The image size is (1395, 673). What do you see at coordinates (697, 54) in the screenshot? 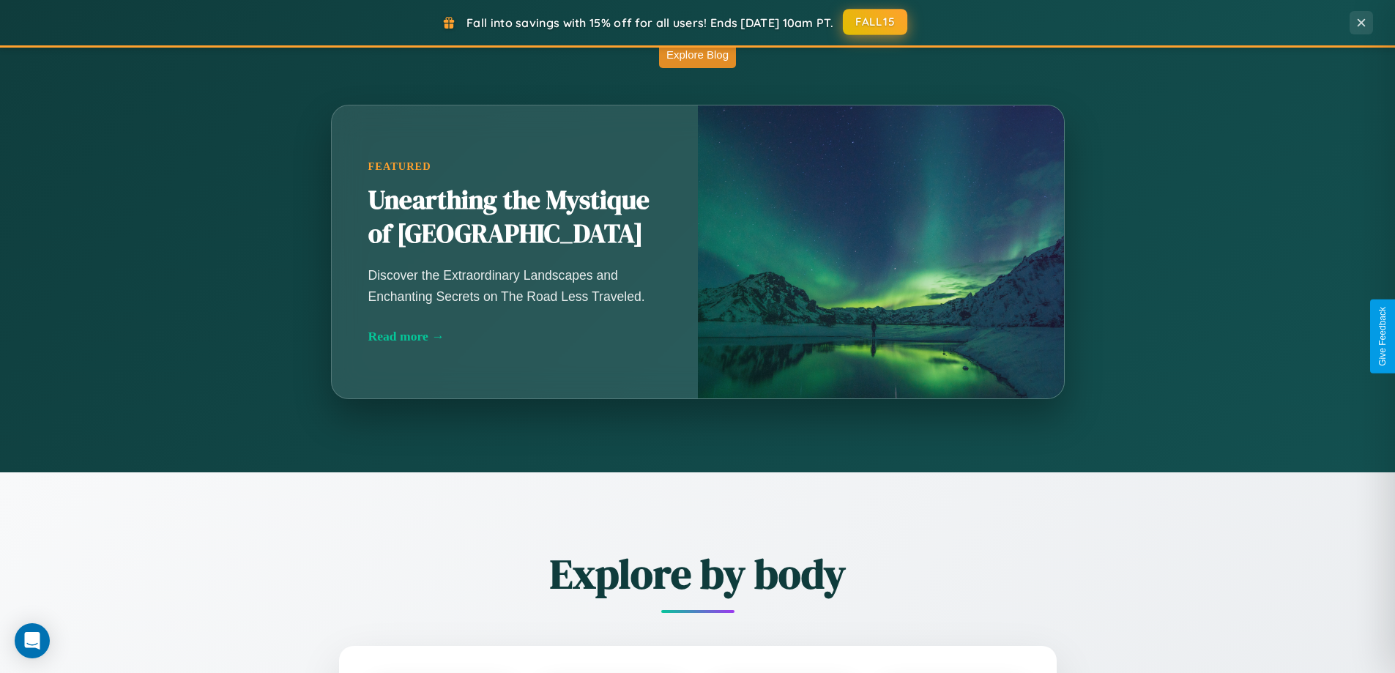
I see `button: Explore Blog` at bounding box center [697, 54].